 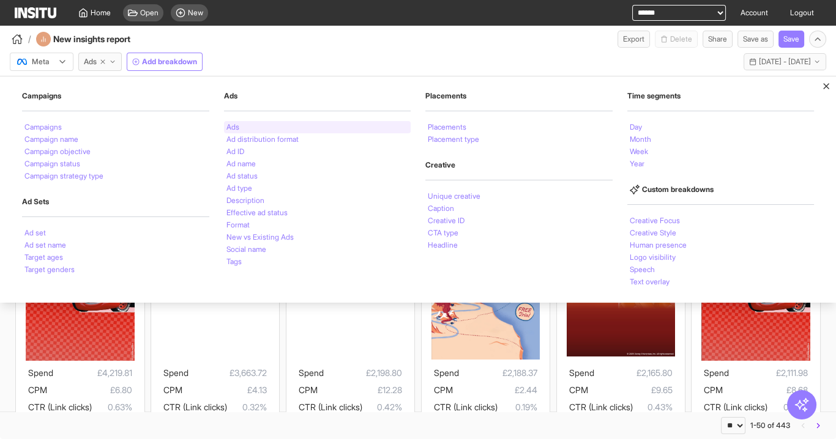 I want to click on button: Export, so click(x=633, y=39).